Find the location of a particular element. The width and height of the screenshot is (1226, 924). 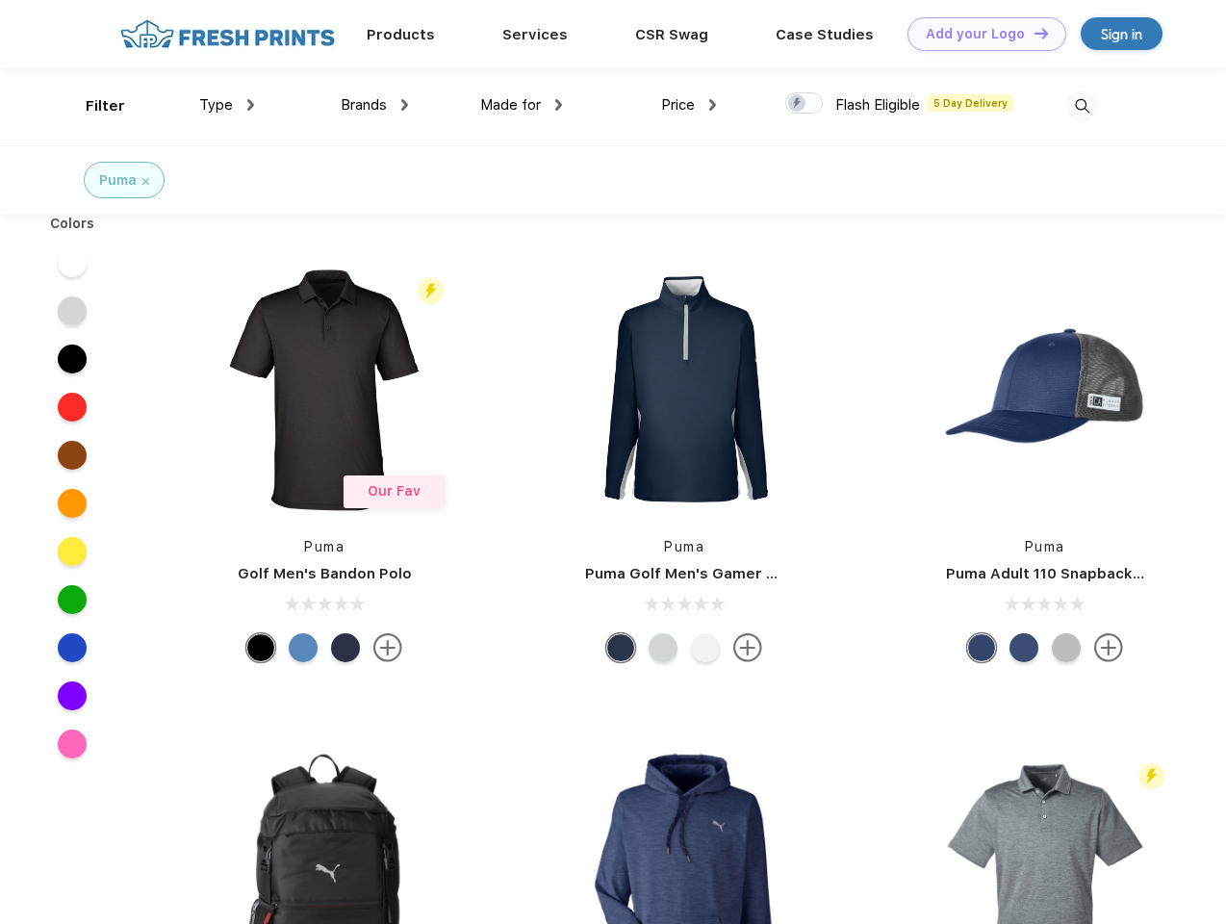

div: Puma is located at coordinates (117, 180).